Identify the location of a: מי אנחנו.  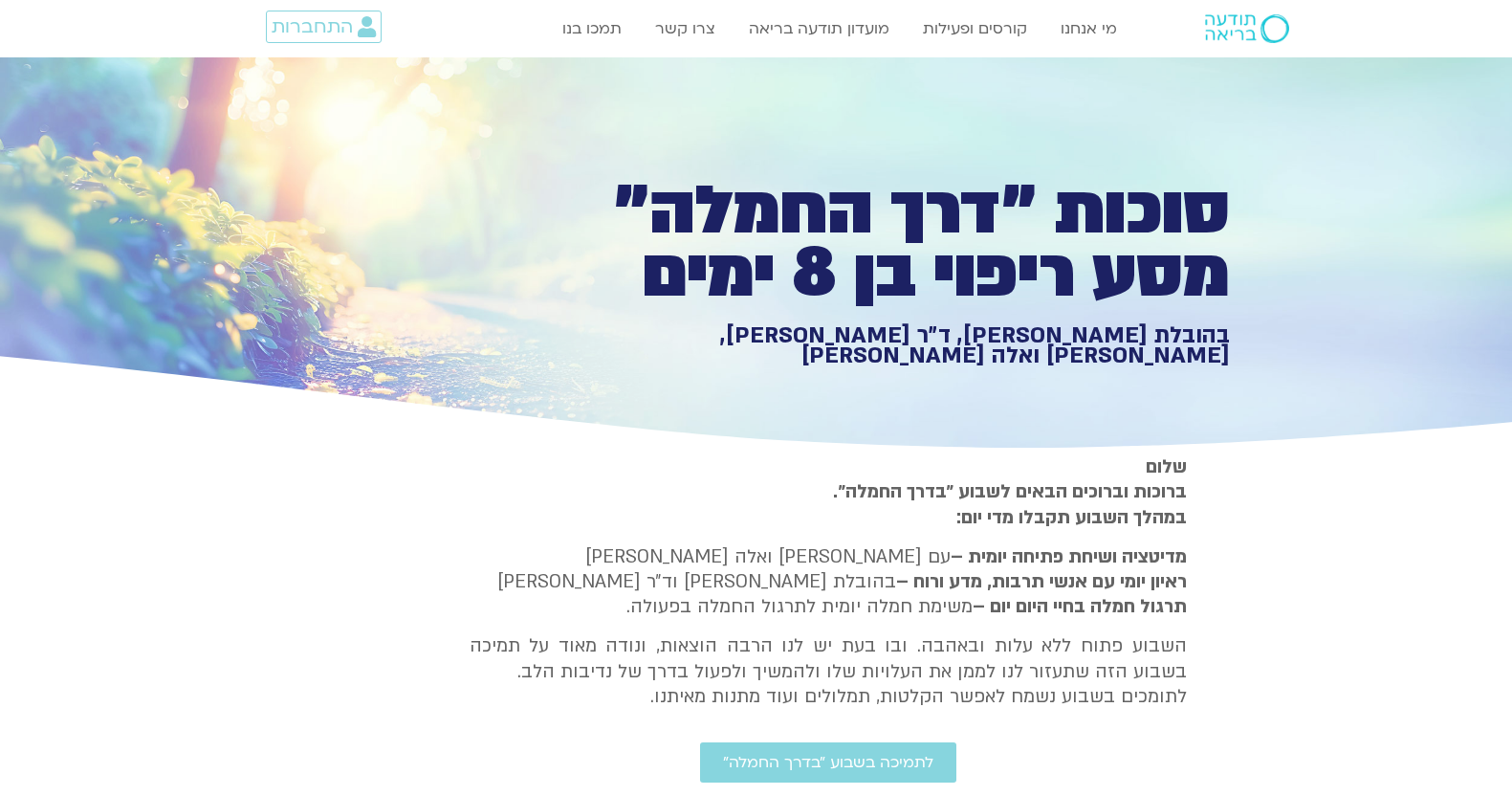
(1089, 28).